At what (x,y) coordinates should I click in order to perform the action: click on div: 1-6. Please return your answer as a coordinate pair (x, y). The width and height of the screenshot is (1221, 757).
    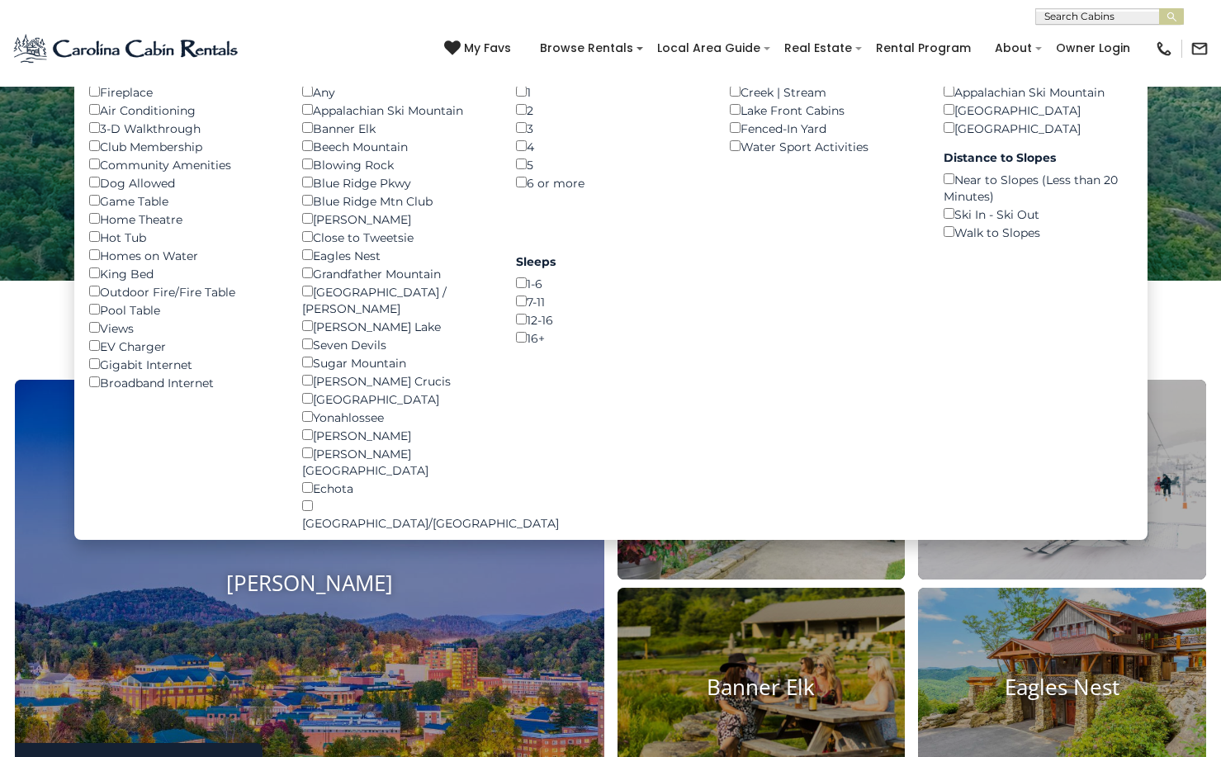
    Looking at the image, I should click on (610, 283).